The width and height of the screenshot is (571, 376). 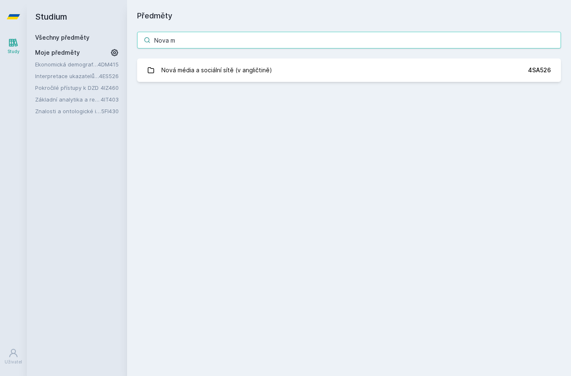 What do you see at coordinates (217, 70) in the screenshot?
I see `div: Nová média a sociální sítě (v angličtině)` at bounding box center [217, 70].